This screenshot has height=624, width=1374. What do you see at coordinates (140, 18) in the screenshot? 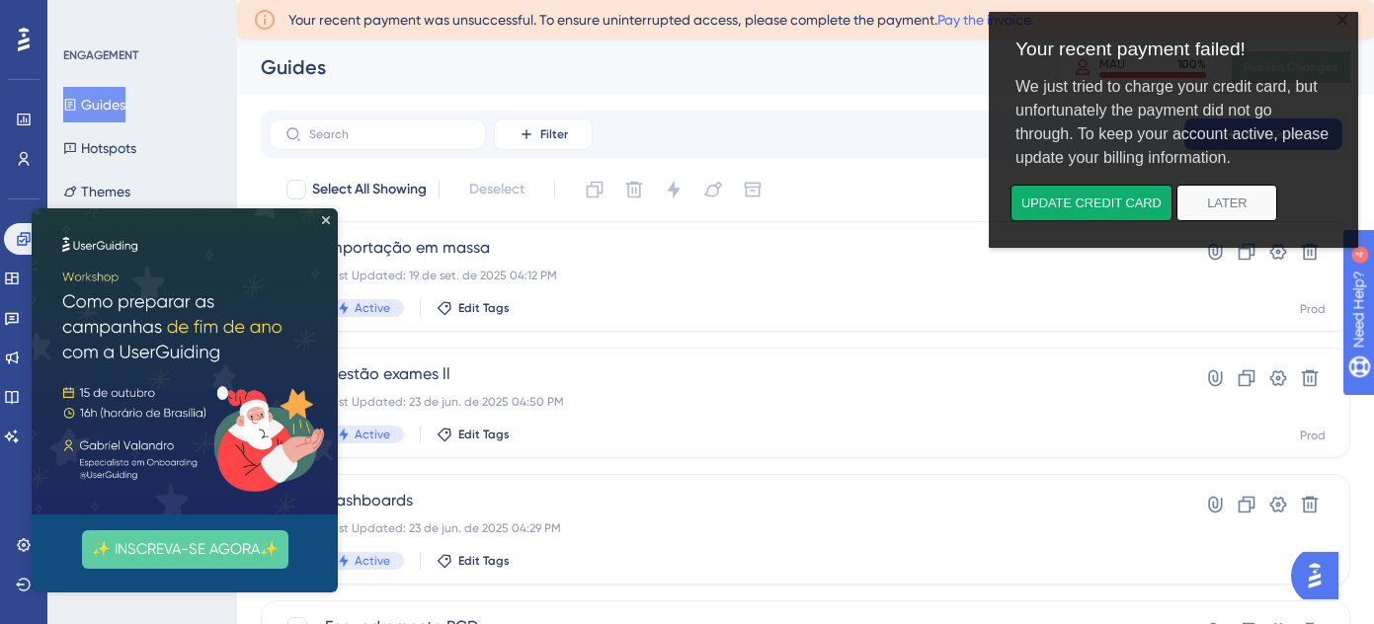
I see `div: 4` at bounding box center [140, 18].